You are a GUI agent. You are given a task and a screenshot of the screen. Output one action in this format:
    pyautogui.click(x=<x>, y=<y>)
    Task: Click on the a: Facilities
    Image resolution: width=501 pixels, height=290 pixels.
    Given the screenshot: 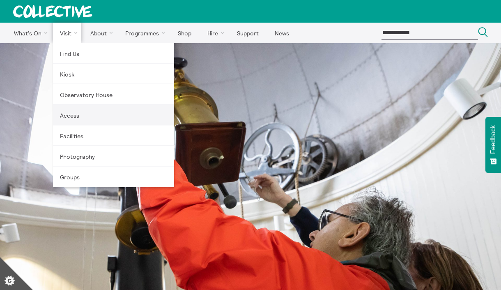 What is the action you would take?
    pyautogui.click(x=113, y=136)
    